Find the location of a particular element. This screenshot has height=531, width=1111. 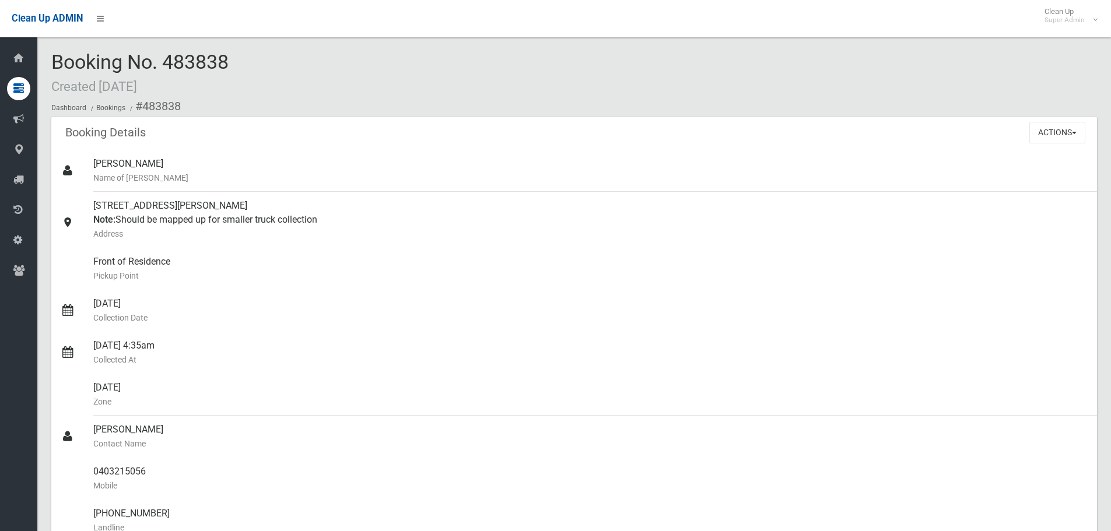

span: Clean Up ADMIN is located at coordinates (47, 18).